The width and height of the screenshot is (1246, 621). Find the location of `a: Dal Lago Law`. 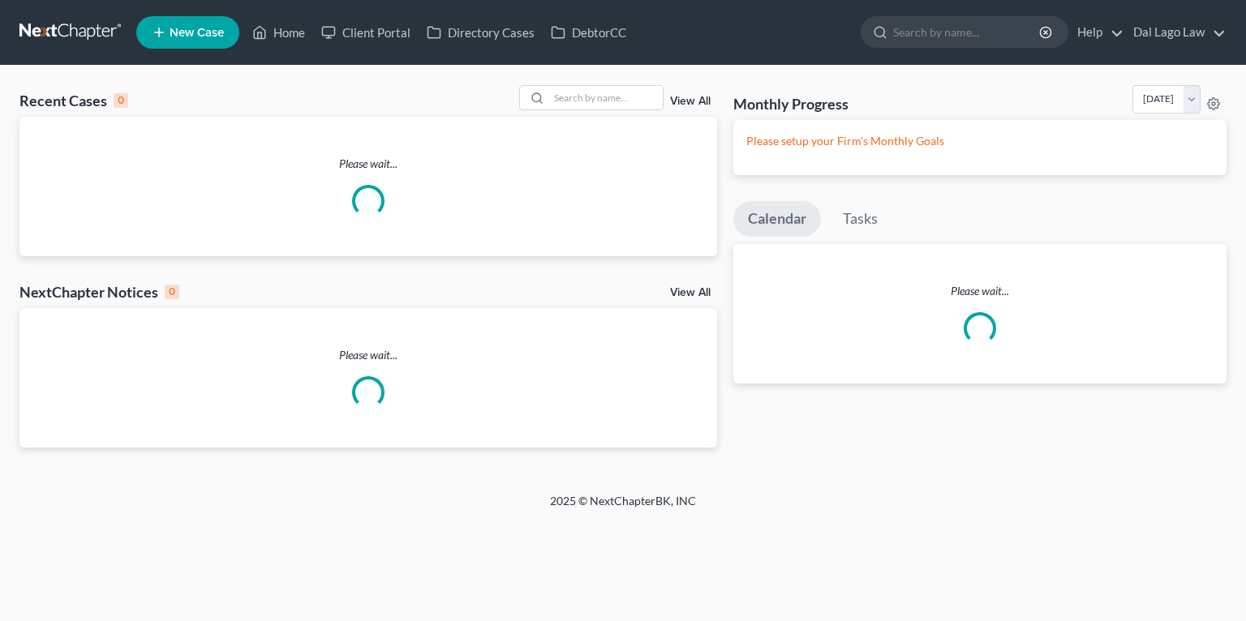

a: Dal Lago Law is located at coordinates (1175, 32).